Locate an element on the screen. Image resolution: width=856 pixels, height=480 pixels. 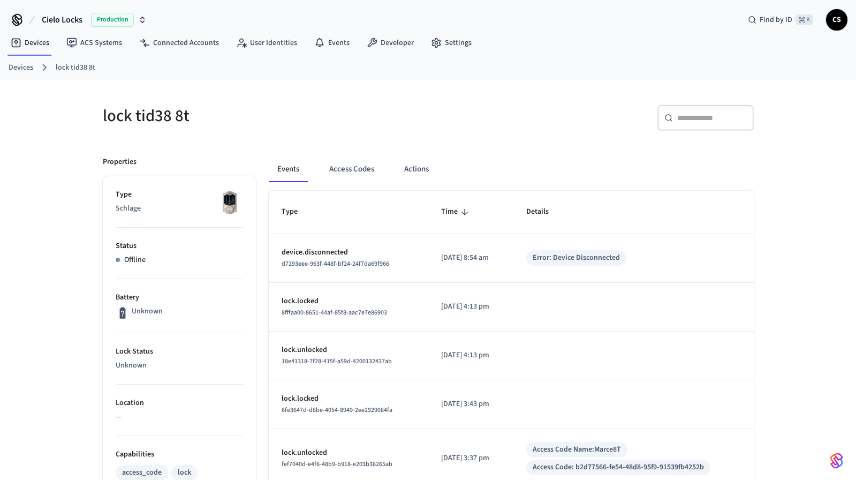
span: CS is located at coordinates (837, 20).